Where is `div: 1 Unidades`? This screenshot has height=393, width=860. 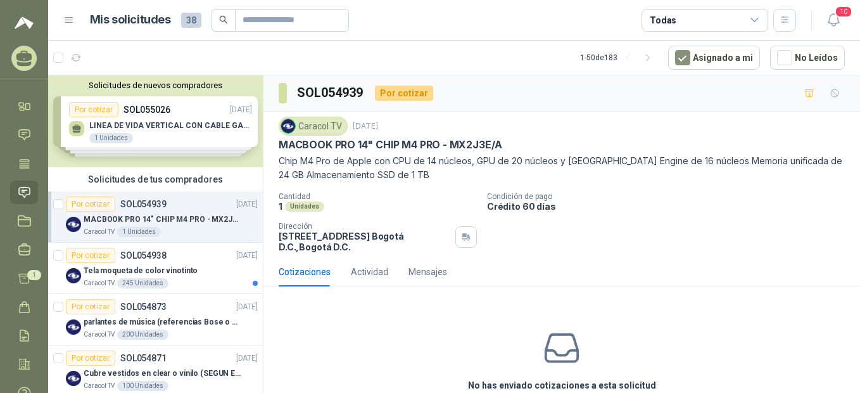
div: 1 Unidades is located at coordinates (139, 232).